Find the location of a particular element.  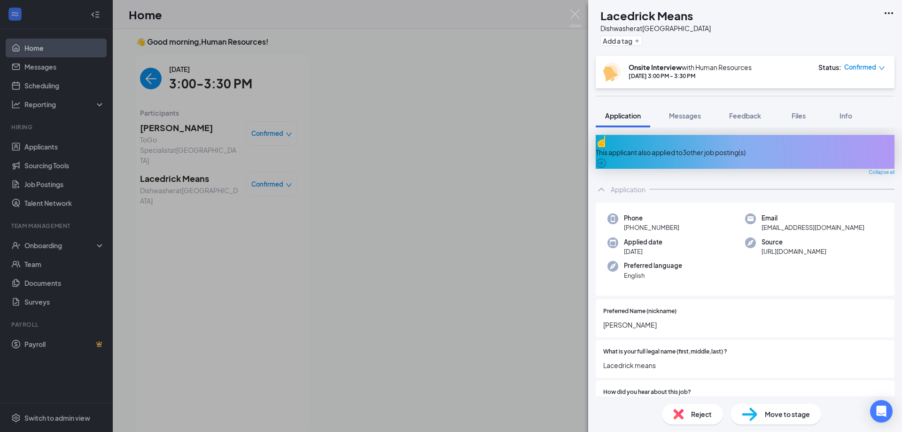

span: Messages is located at coordinates (685, 116).